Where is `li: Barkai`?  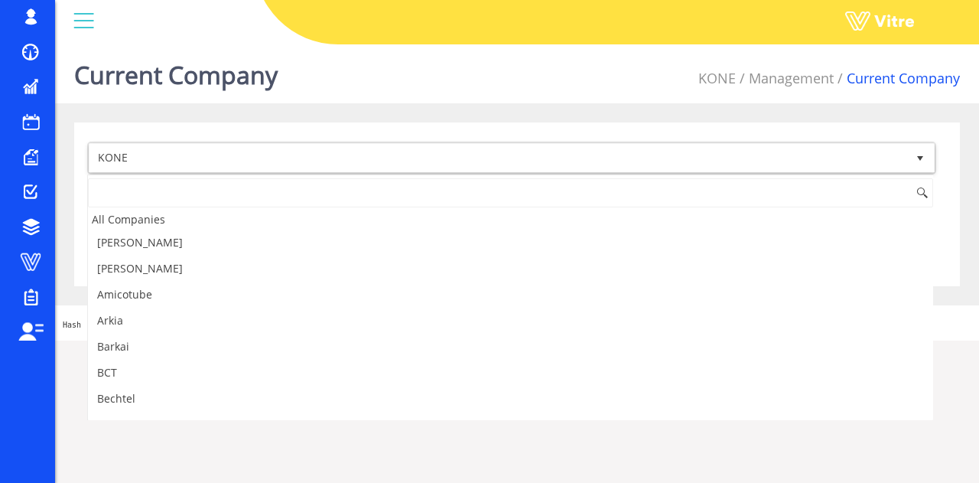
li: Barkai is located at coordinates (510, 346).